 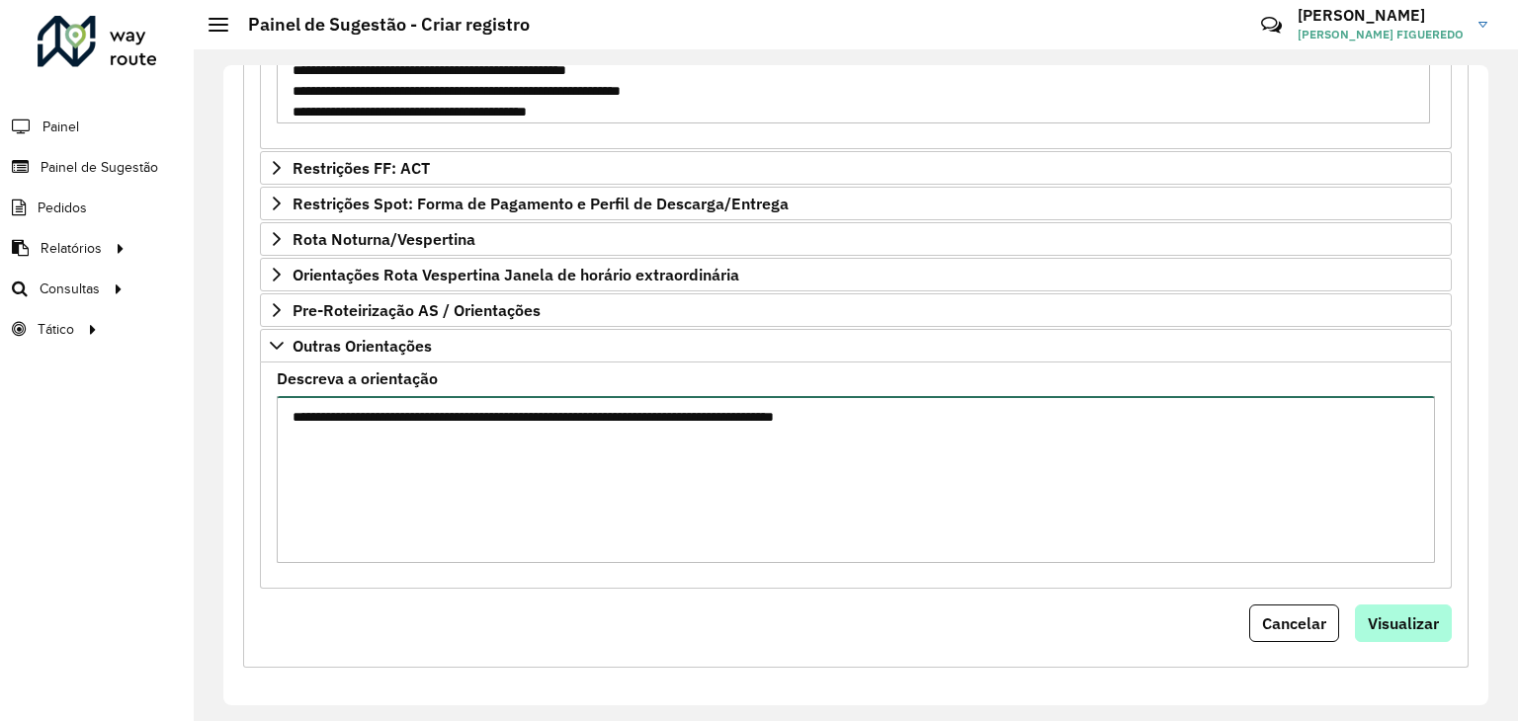 I want to click on a: Pre-Roteirização AS / Orientações, so click(x=856, y=310).